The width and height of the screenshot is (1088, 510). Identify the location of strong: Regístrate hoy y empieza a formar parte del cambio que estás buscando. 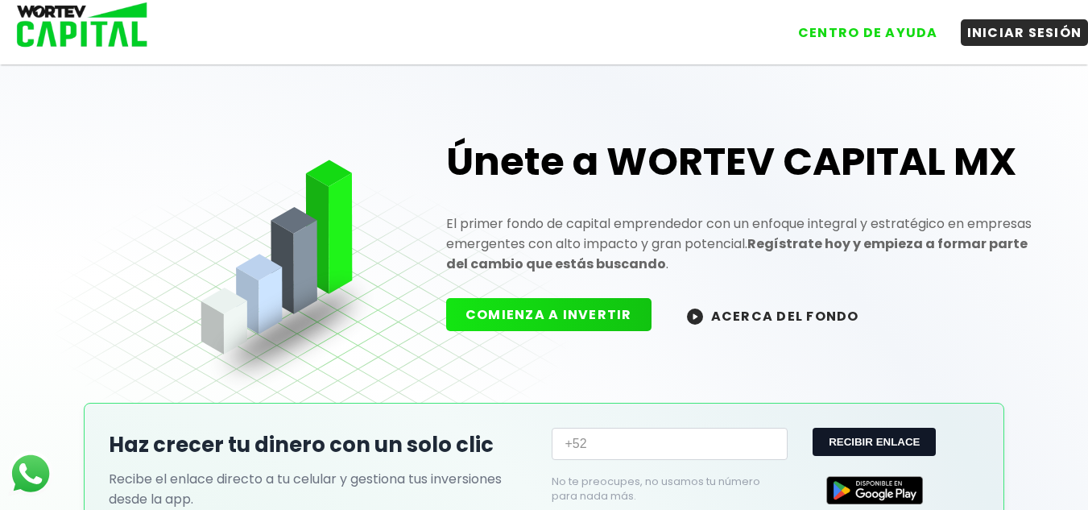
(737, 254).